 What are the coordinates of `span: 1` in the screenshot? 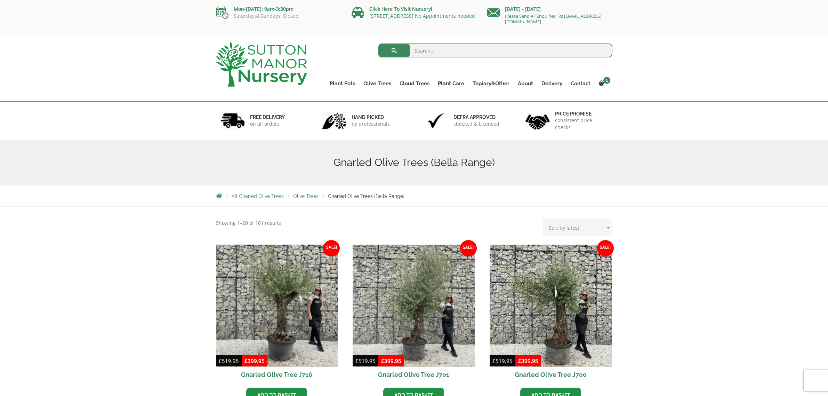 It's located at (607, 80).